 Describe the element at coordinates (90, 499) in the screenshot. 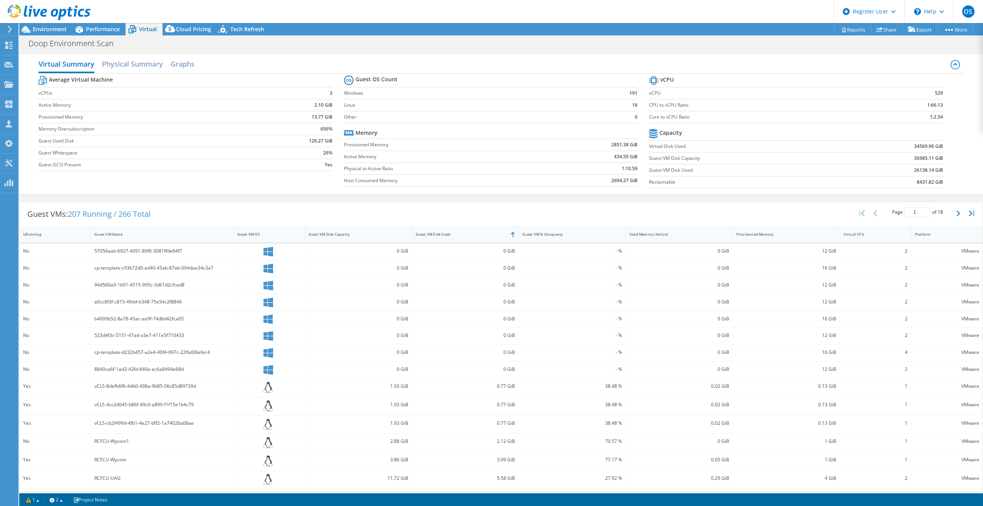

I see `a: Project Notes` at that location.